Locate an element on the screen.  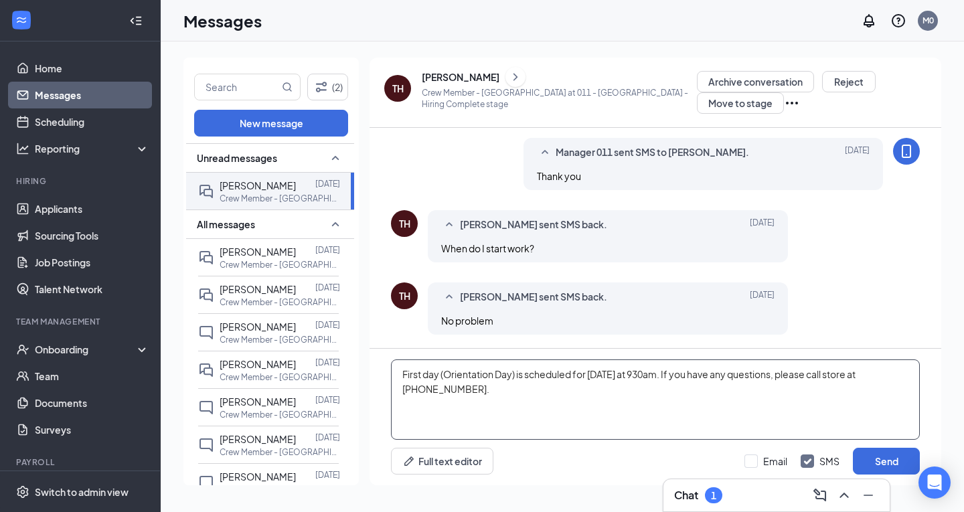
a: Home is located at coordinates (92, 68).